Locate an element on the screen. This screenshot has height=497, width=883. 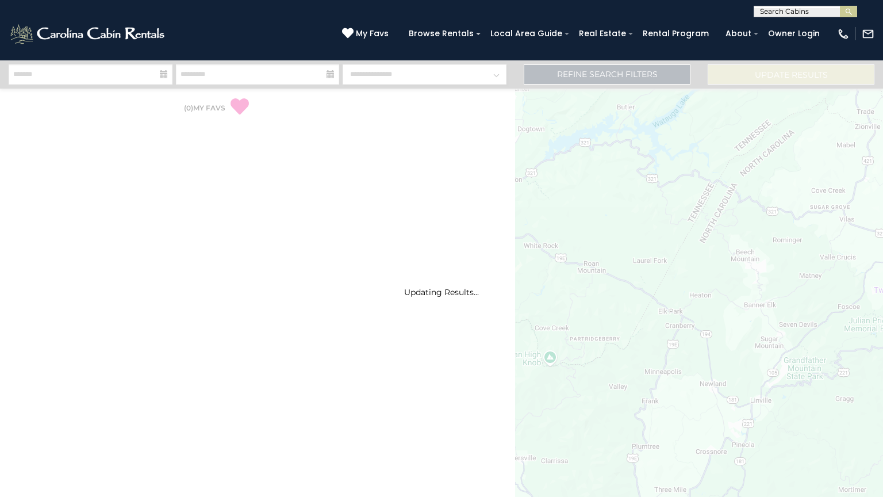
span: My Favs is located at coordinates (372, 33).